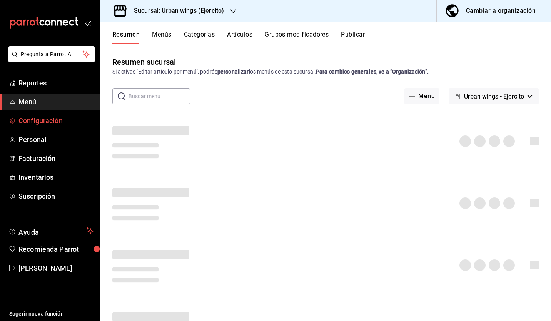 The image size is (551, 321). What do you see at coordinates (176, 11) in the screenshot?
I see `h3: Sucursal: Urban wings (Ejercito)` at bounding box center [176, 11].